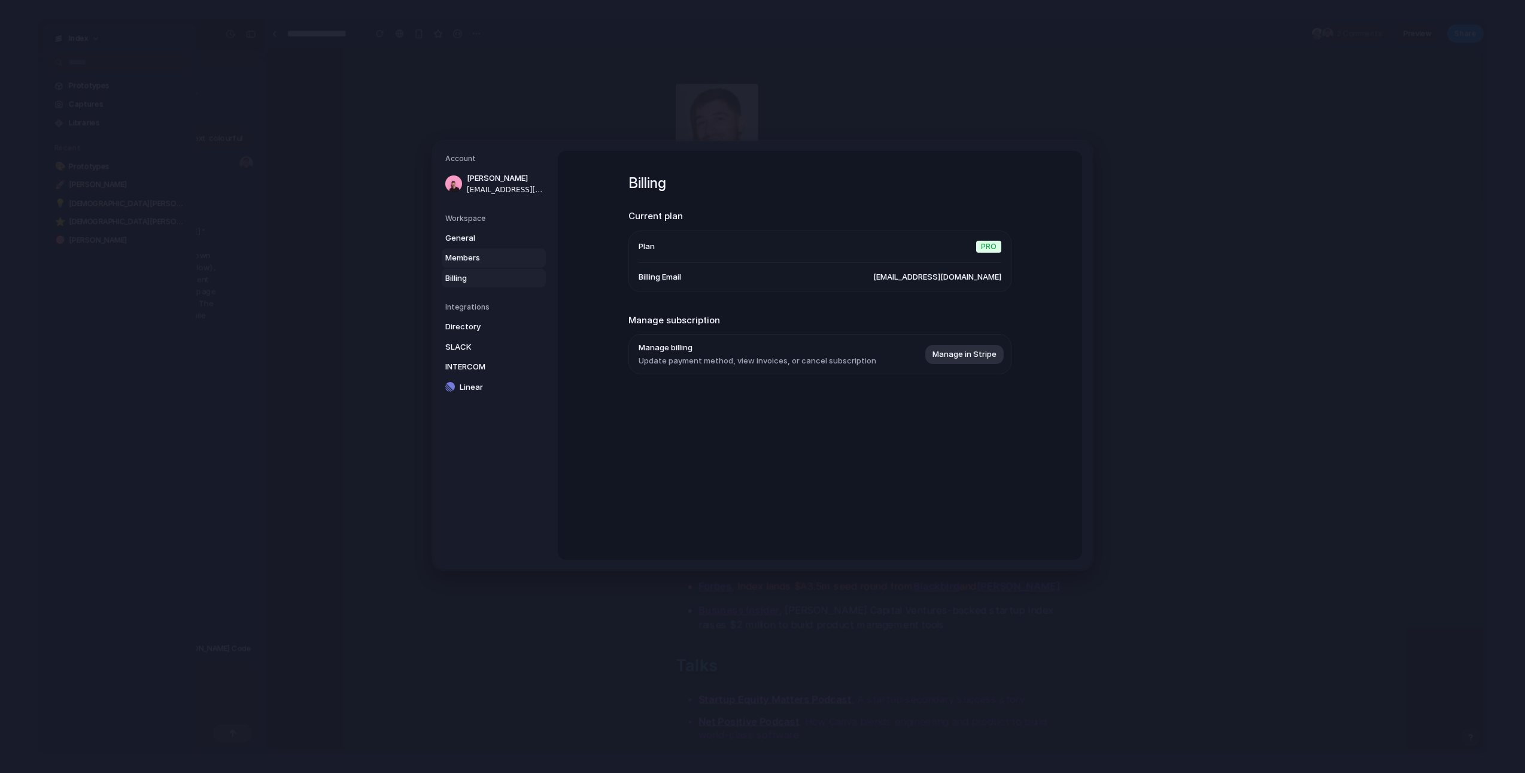 This screenshot has height=773, width=1525. Describe the element at coordinates (494, 258) in the screenshot. I see `a: Members` at that location.